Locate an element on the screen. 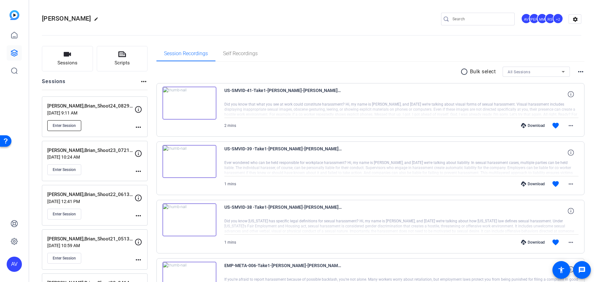 The image size is (594, 282). span: All Sessions is located at coordinates (519, 72).